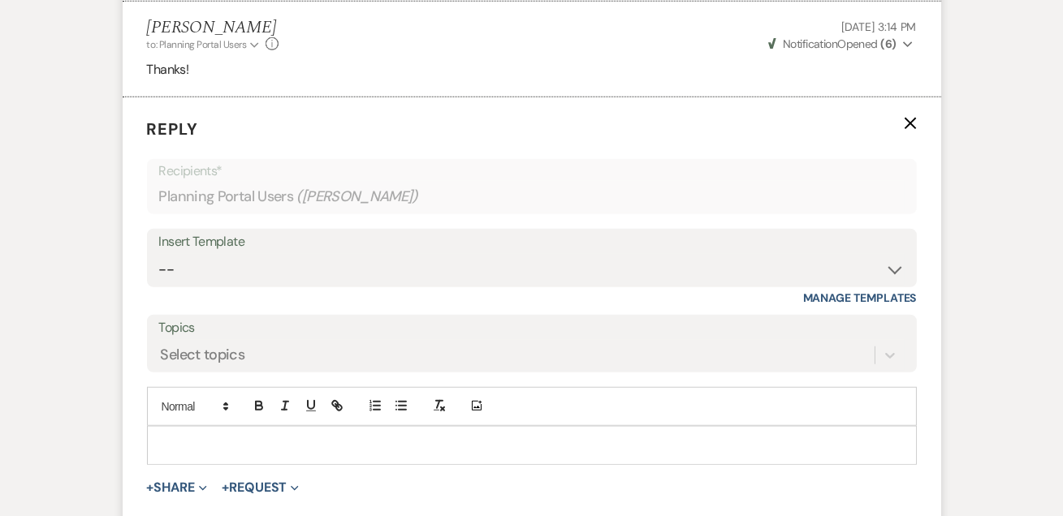  I want to click on button: to: Planning Portal Users, so click(205, 45).